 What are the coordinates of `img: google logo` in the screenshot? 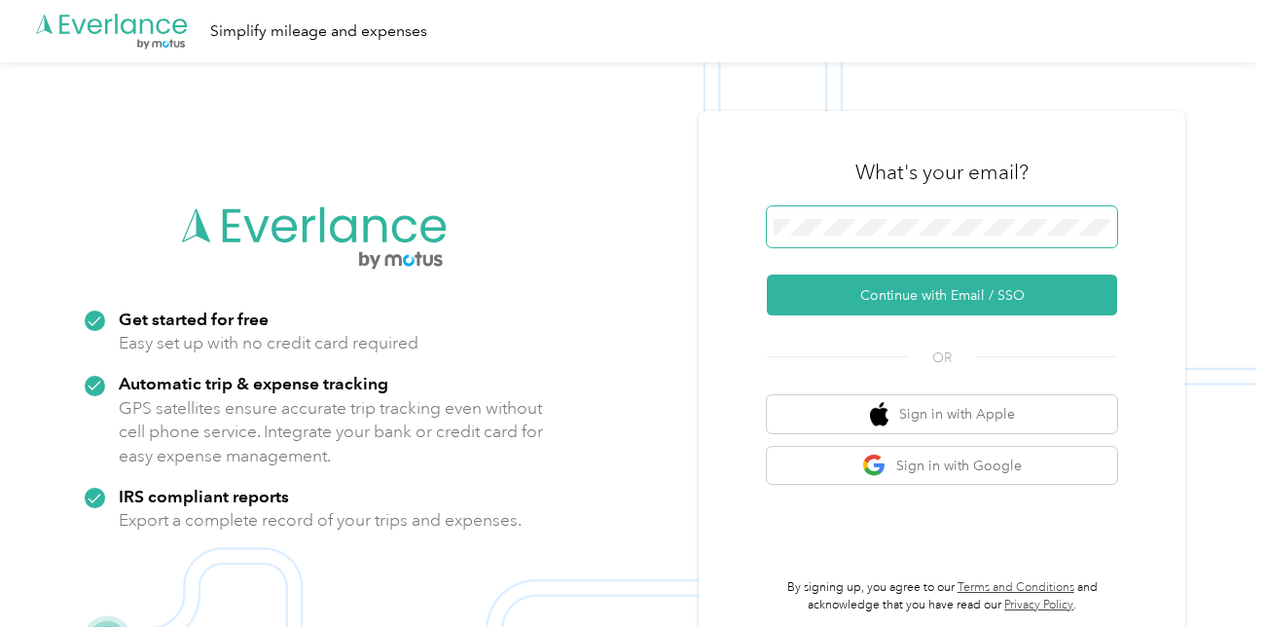 It's located at (874, 465).